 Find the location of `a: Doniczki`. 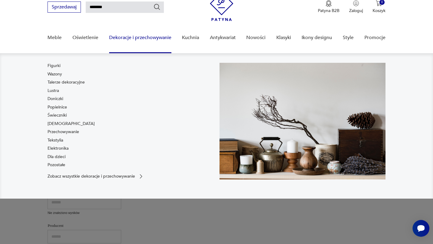

a: Doniczki is located at coordinates (55, 99).